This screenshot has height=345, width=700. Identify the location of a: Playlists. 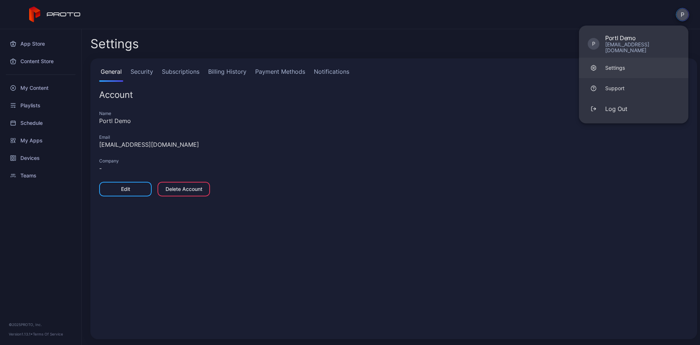
(40, 105).